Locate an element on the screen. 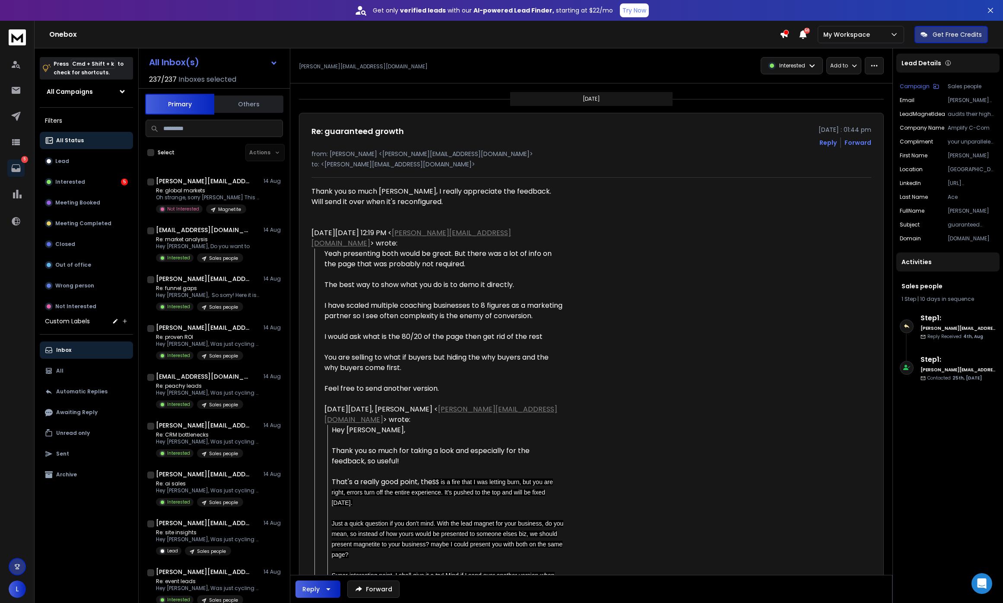 The height and width of the screenshot is (603, 1003). h1: Re: guaranteed growth is located at coordinates (358, 131).